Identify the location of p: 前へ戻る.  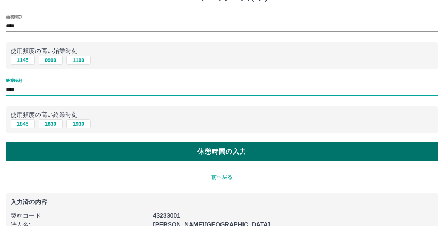
(222, 177).